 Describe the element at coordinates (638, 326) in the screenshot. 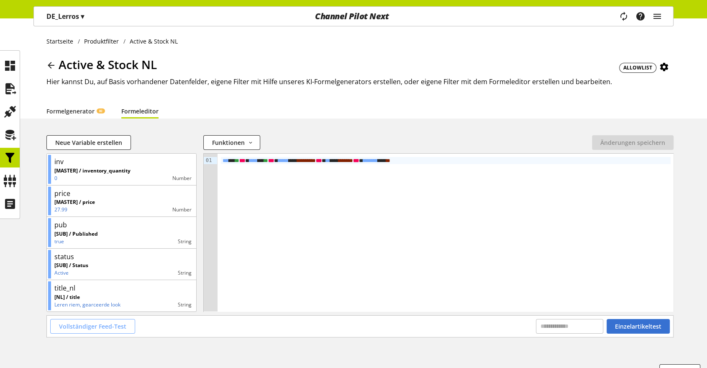

I see `button: Einzelartikeltest` at that location.